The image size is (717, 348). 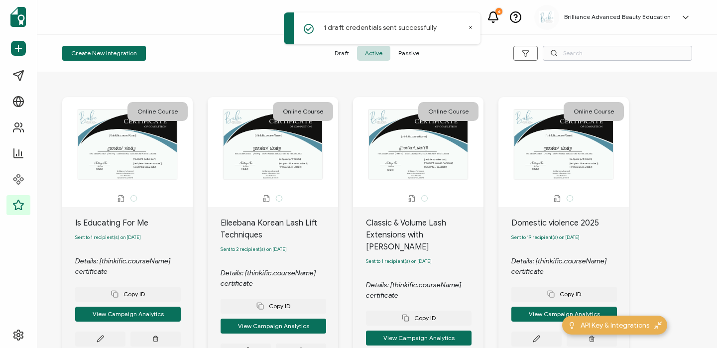 What do you see at coordinates (499, 11) in the screenshot?
I see `div: 6` at bounding box center [499, 11].